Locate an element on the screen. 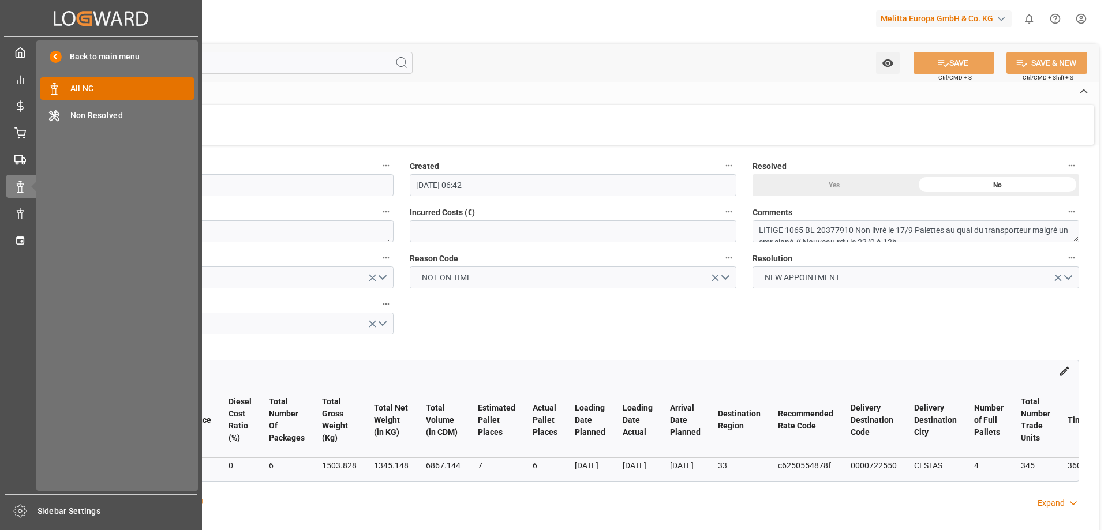  textarea: 0cef1b0e5709 is located at coordinates (230, 231).